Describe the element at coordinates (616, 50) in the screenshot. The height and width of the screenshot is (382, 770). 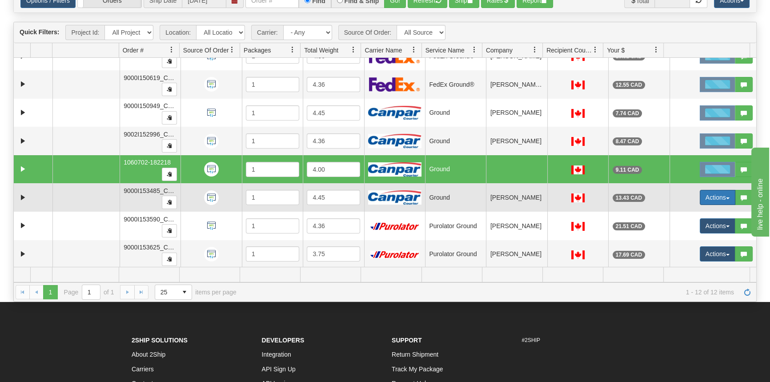
I see `span: Your $` at that location.